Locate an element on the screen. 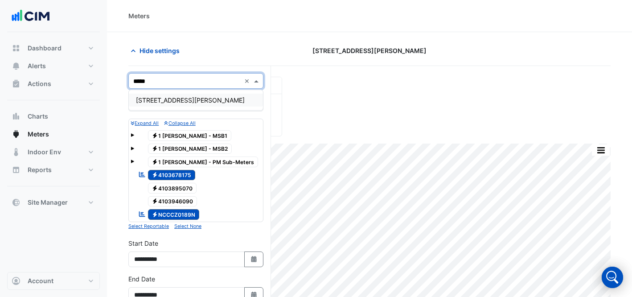 The image size is (632, 297). button: Alerts is located at coordinates (53, 66).